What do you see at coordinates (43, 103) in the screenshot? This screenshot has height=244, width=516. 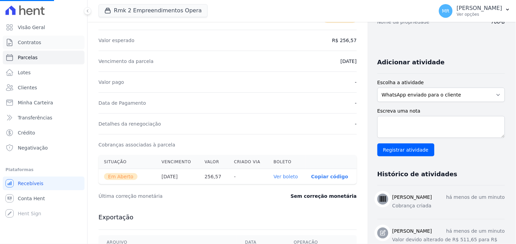 I see `a: Minha Carteira` at bounding box center [43, 103].